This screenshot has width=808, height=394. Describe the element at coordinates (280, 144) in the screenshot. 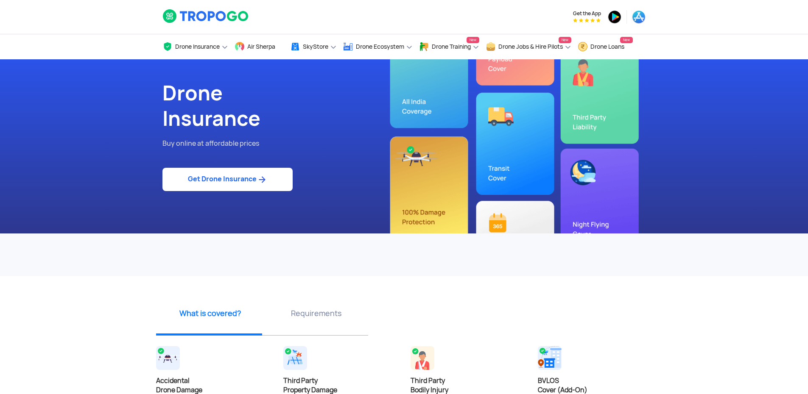

I see `p: Buy online at affordable prices` at that location.